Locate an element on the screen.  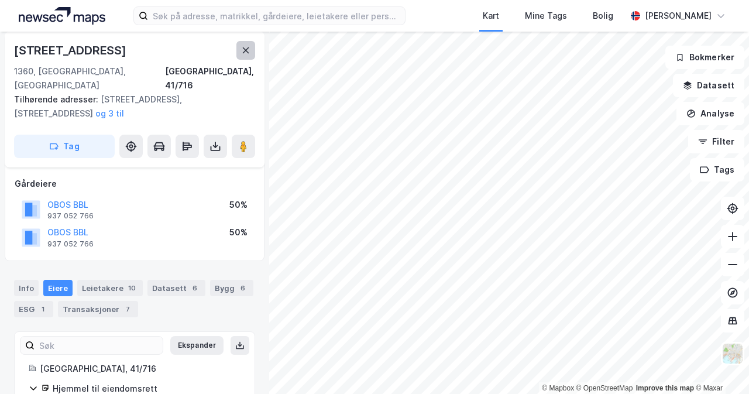
button: Datasett is located at coordinates (709, 85).